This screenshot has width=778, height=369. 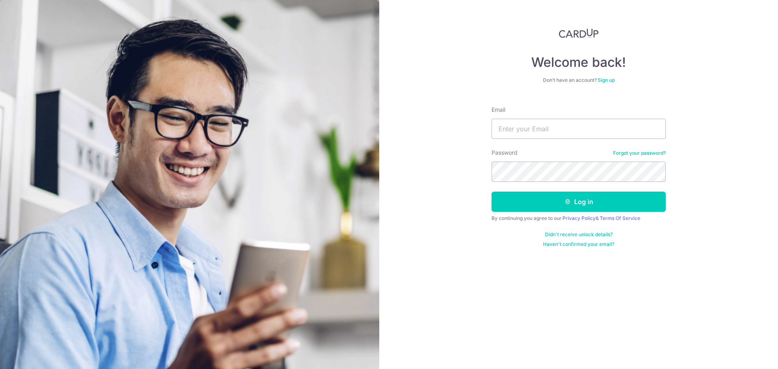 I want to click on a: Didn't receive unlock details?, so click(x=579, y=235).